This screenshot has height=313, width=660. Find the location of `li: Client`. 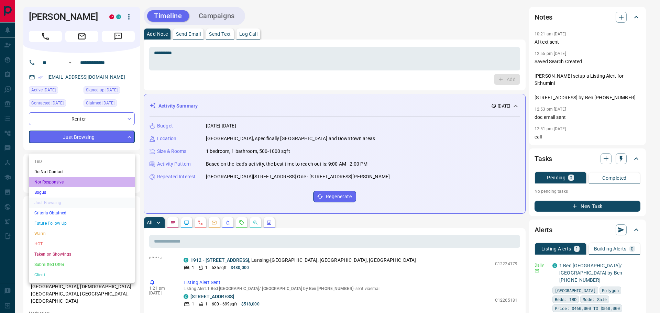

li: Client is located at coordinates (82, 275).